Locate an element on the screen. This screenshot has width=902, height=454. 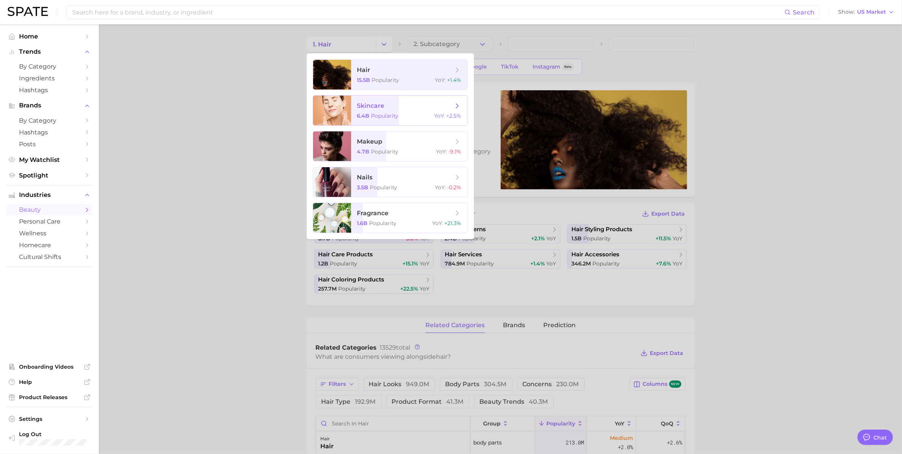
span: Trends is located at coordinates (49, 52).